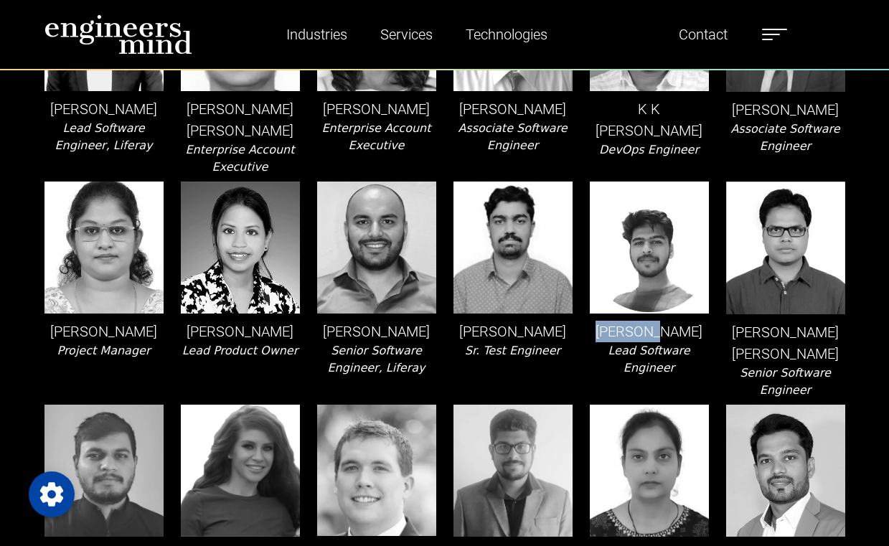 Image resolution: width=889 pixels, height=546 pixels. What do you see at coordinates (507, 34) in the screenshot?
I see `a: Technologies` at bounding box center [507, 34].